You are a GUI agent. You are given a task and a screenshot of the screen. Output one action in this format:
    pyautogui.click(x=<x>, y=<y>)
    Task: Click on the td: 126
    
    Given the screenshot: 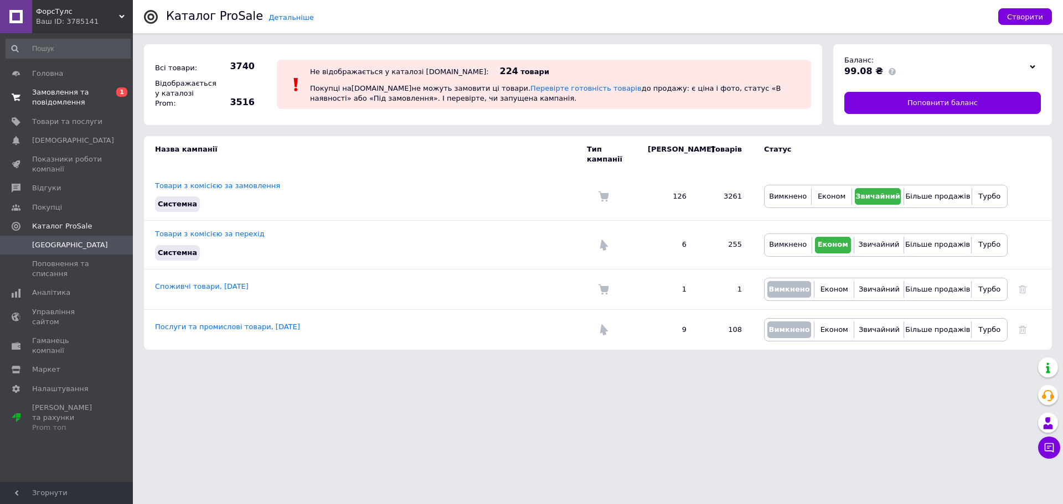 What is the action you would take?
    pyautogui.click(x=667, y=197)
    